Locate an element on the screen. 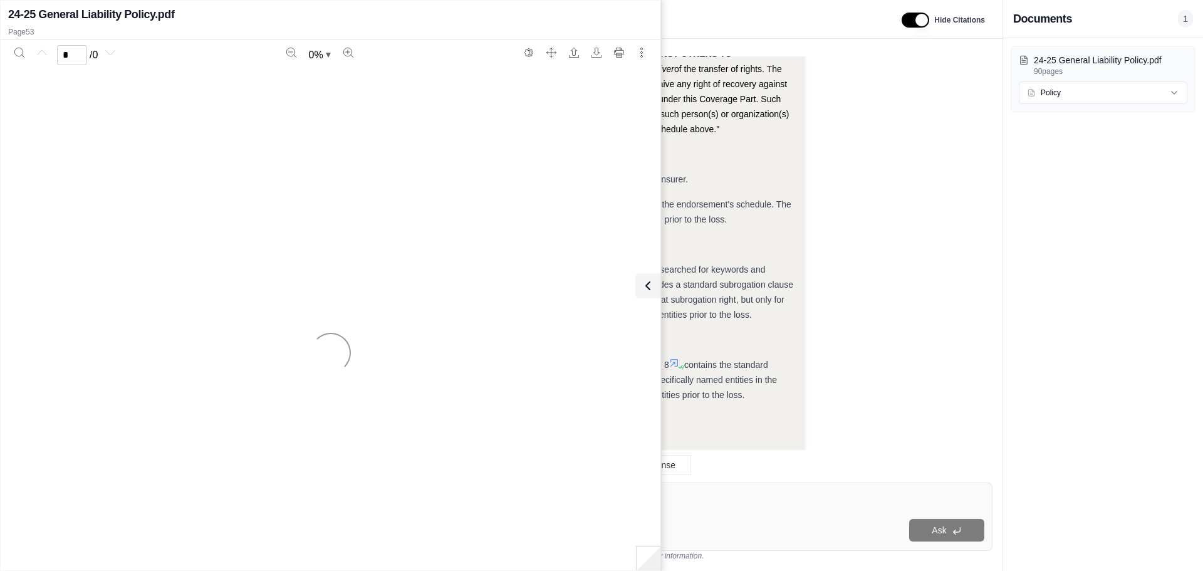  button: Zoom in is located at coordinates (348, 53).